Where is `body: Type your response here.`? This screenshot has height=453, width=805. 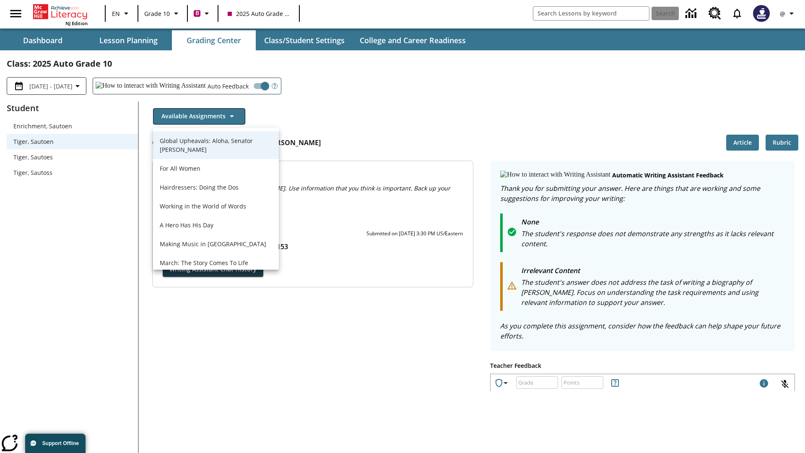 body: Type your response here. is located at coordinates (63, 10).